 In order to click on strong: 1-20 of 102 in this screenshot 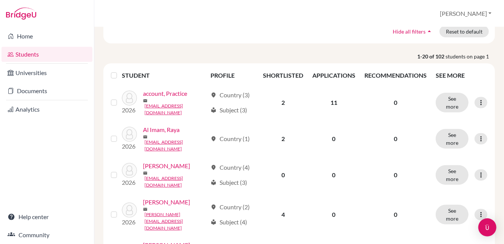, I will do `click(431, 56)`.